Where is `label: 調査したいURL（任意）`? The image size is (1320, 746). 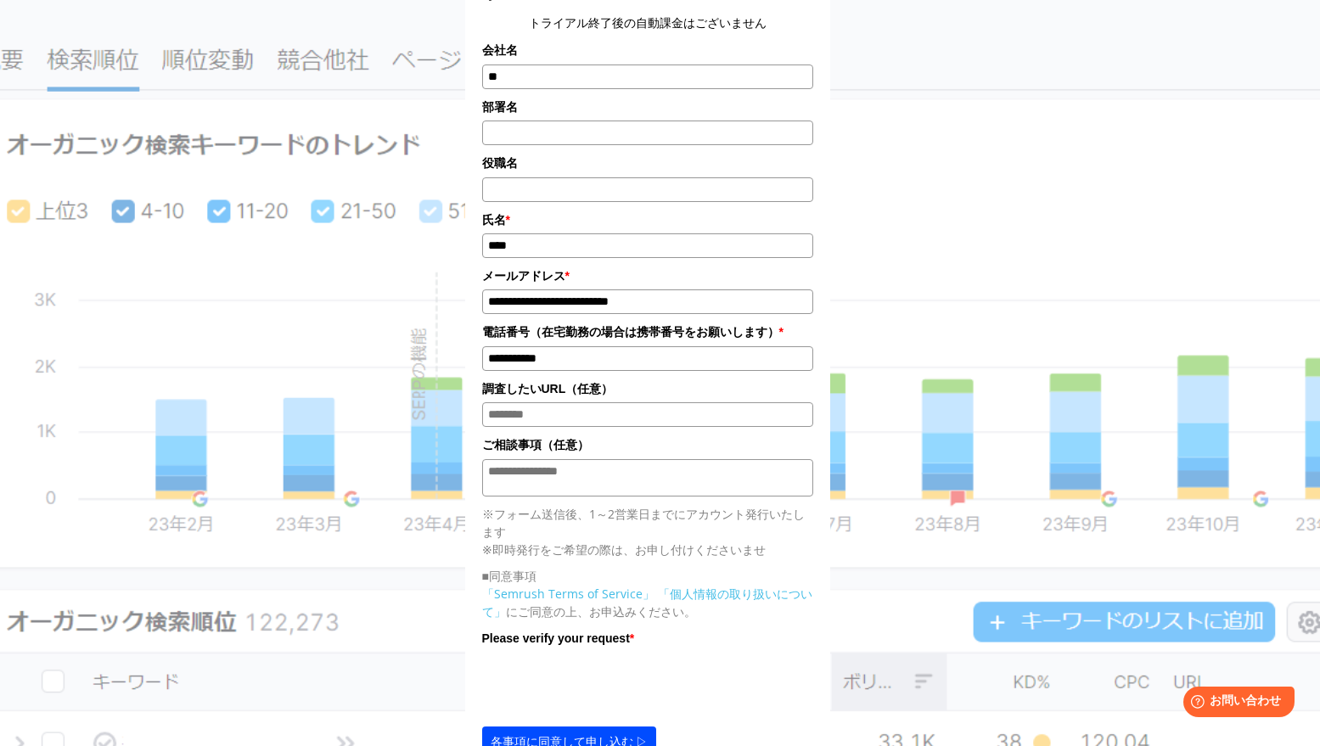 label: 調査したいURL（任意） is located at coordinates (648, 389).